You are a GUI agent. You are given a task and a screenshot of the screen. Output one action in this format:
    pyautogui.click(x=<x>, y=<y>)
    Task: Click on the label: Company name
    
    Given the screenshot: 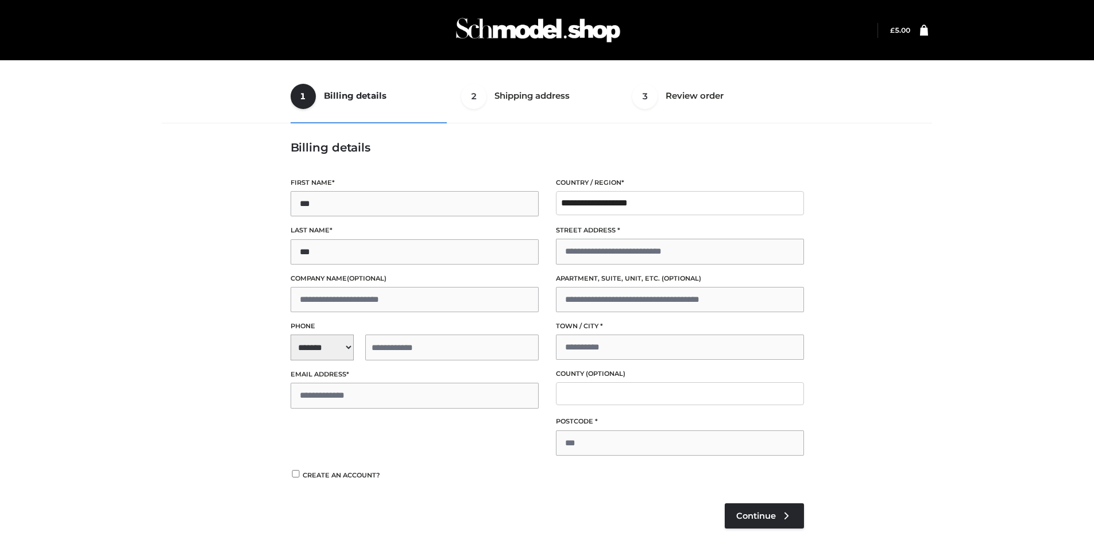 What is the action you would take?
    pyautogui.click(x=415, y=278)
    